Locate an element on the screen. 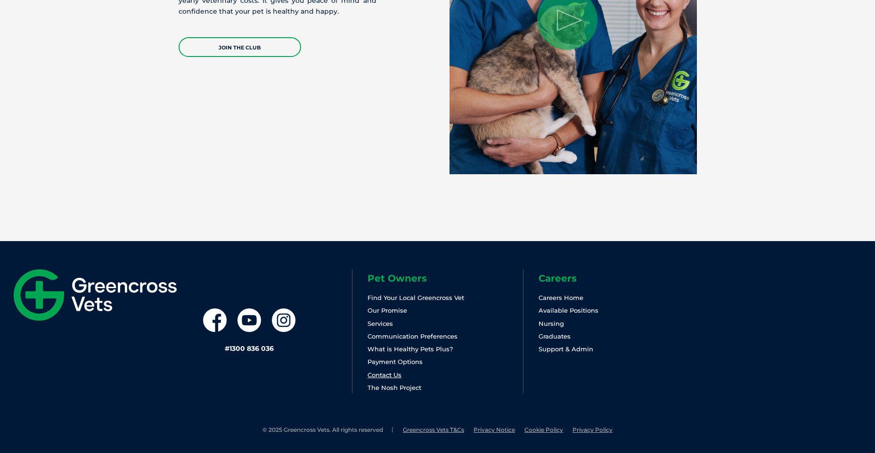  a: Communication Preferences is located at coordinates (412, 336).